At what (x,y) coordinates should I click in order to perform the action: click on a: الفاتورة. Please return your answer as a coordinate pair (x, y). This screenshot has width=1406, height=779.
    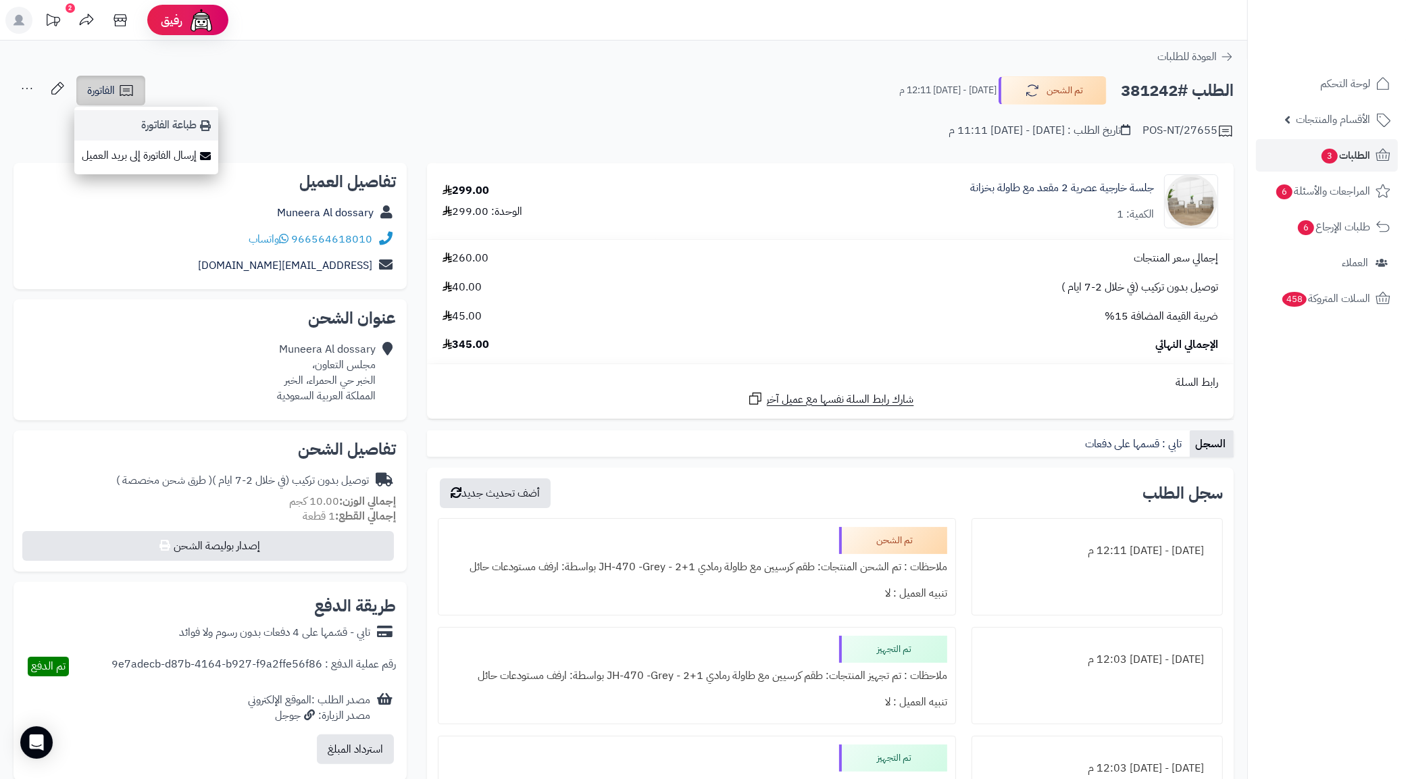
    Looking at the image, I should click on (111, 91).